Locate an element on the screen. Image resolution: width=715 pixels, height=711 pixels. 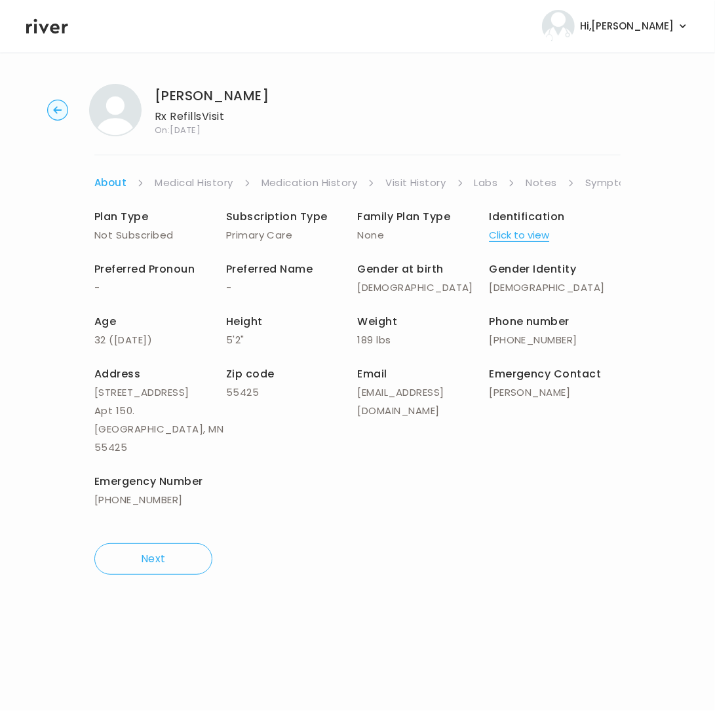
a: Labs is located at coordinates (486, 183).